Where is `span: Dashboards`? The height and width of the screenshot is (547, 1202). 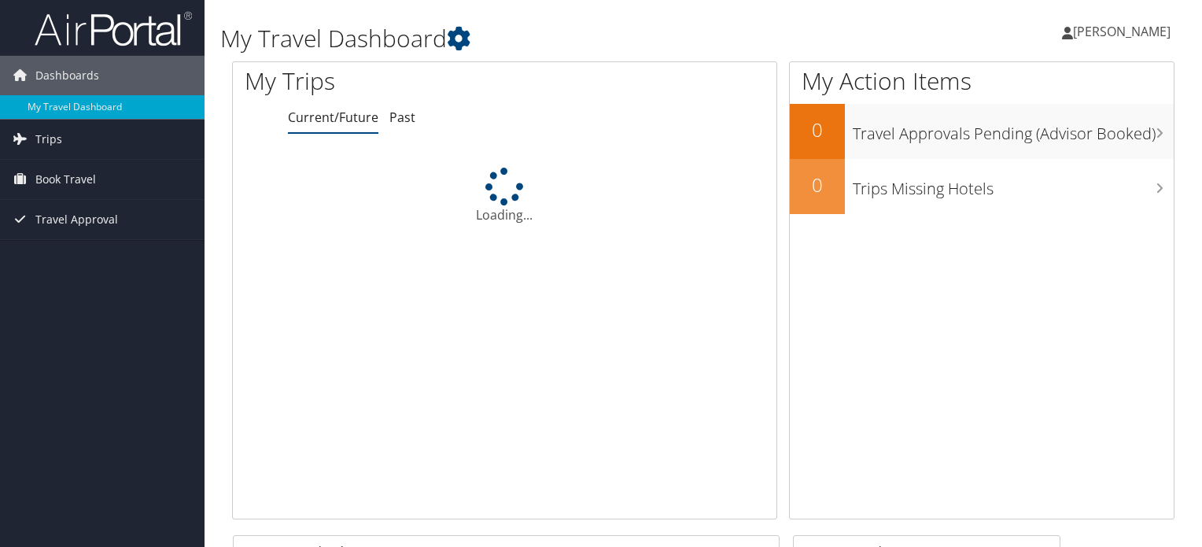
span: Dashboards is located at coordinates (67, 76).